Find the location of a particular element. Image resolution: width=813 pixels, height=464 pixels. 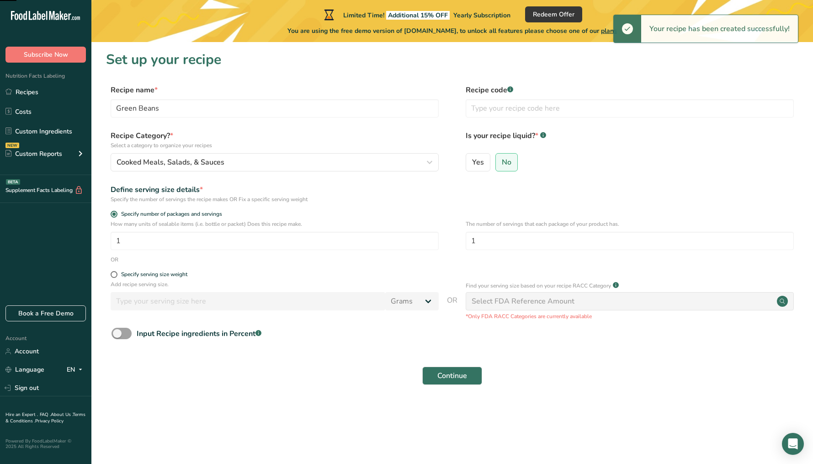

span: No is located at coordinates (506, 162).